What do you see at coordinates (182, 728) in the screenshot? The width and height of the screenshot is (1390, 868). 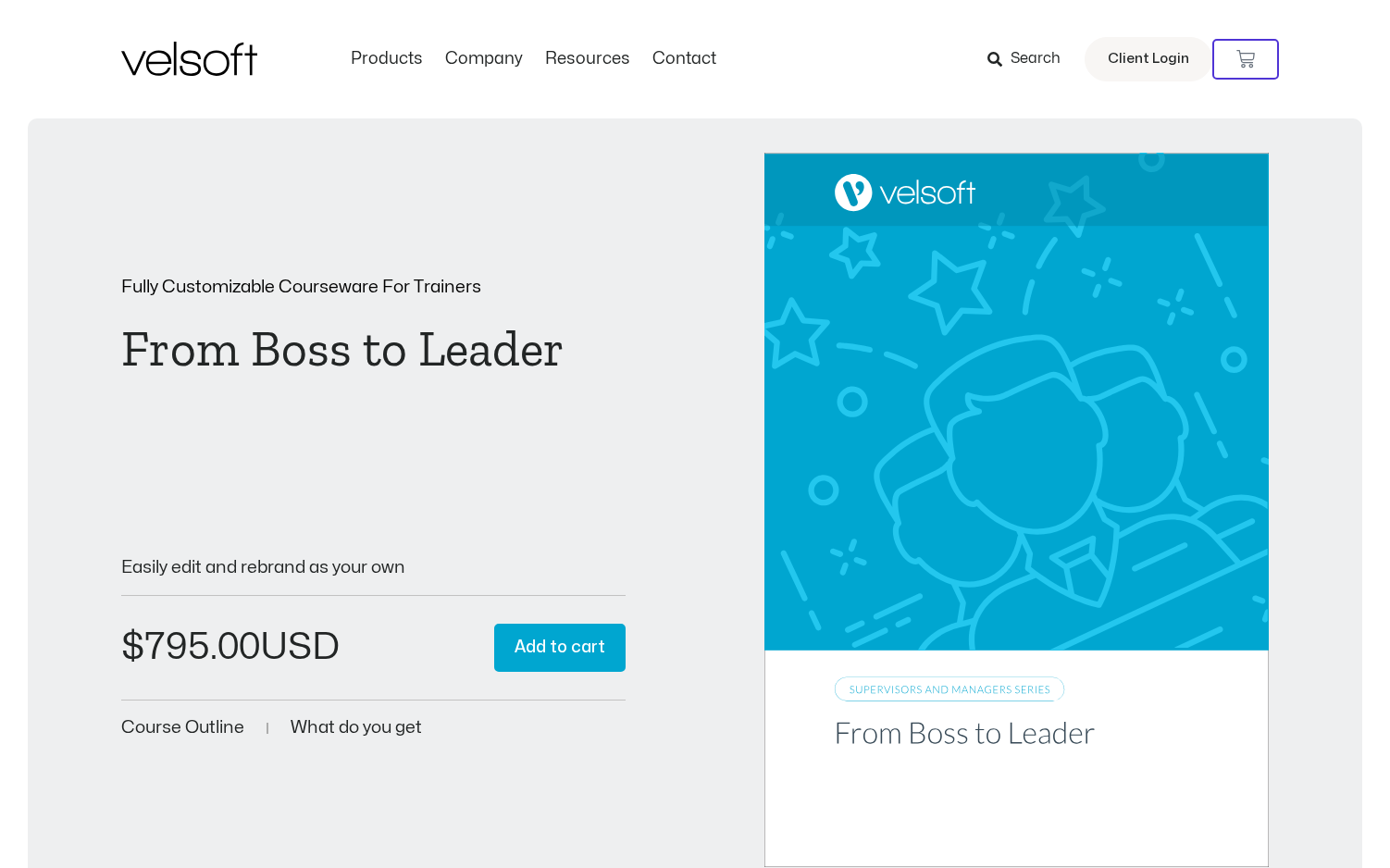 I see `a: Course Outline` at bounding box center [182, 728].